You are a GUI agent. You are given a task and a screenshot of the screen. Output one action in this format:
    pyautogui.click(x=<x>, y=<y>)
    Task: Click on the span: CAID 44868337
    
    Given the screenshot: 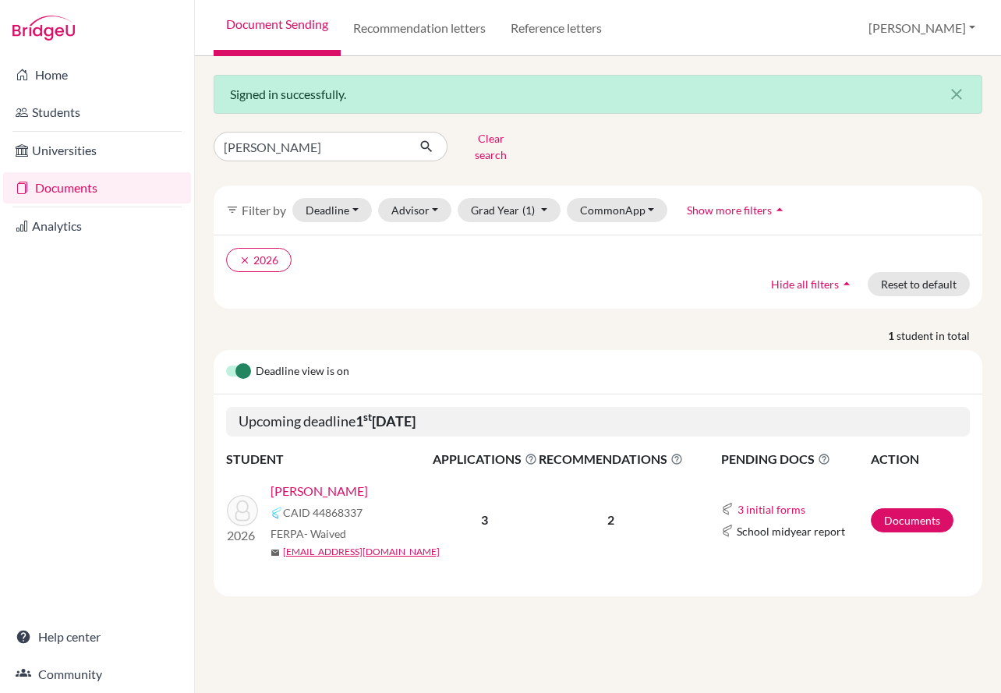 What is the action you would take?
    pyautogui.click(x=323, y=512)
    